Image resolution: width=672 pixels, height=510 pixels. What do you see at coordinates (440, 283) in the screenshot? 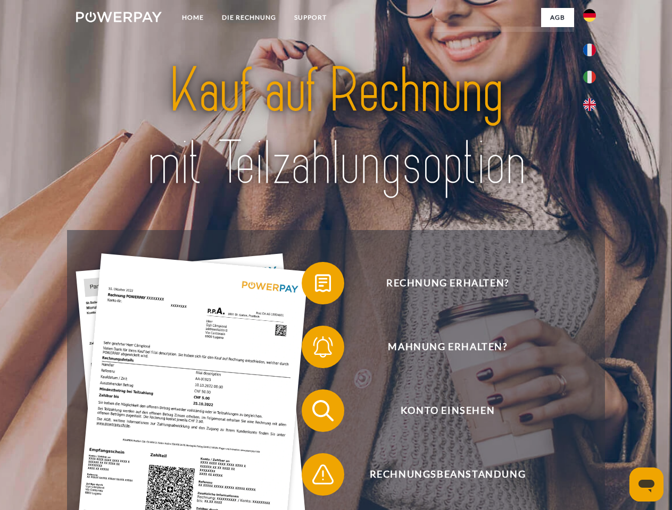
I see `button: Rechnung erhalten?` at bounding box center [440, 283].